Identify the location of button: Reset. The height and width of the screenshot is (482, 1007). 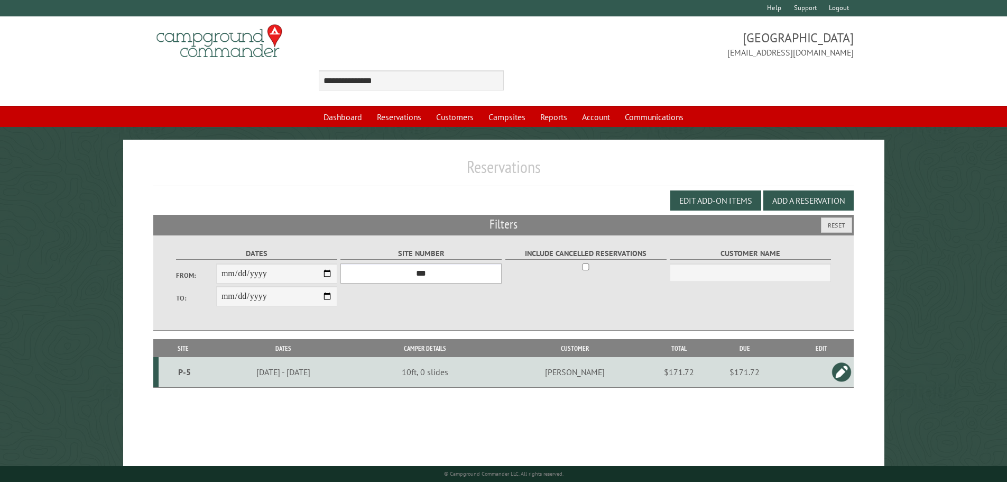
(837, 225).